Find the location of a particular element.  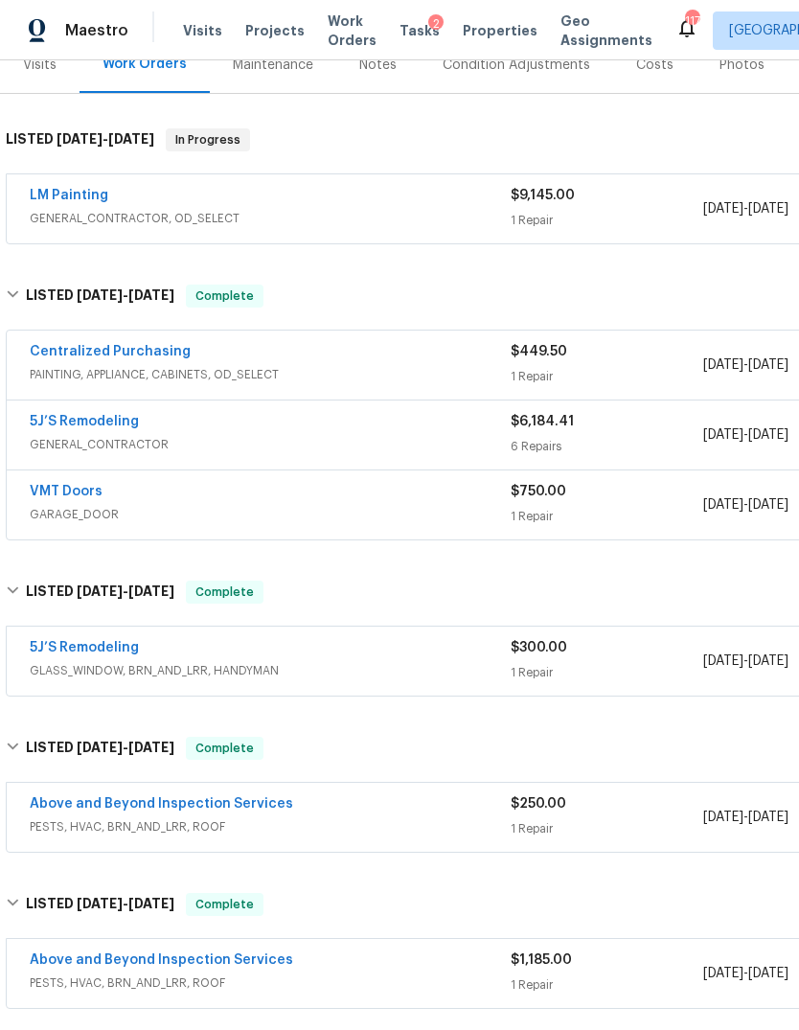

span: Projects is located at coordinates (275, 31).